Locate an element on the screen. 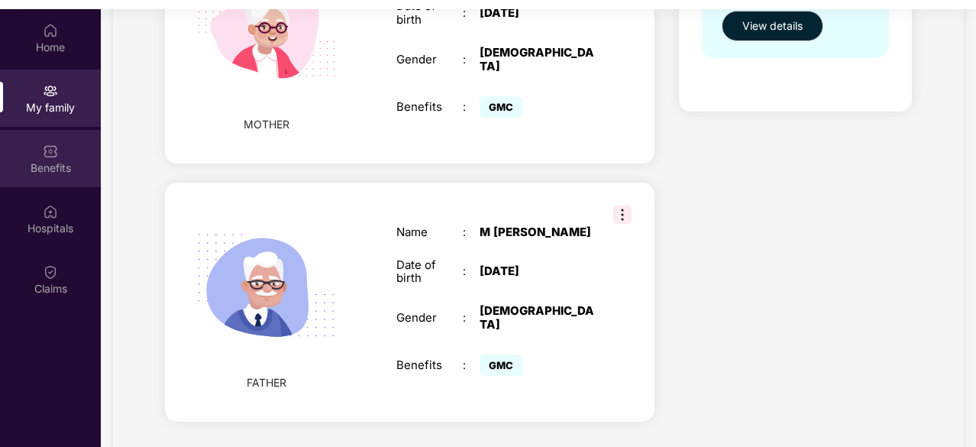 The height and width of the screenshot is (447, 976). span: MOTHER is located at coordinates (267, 125).